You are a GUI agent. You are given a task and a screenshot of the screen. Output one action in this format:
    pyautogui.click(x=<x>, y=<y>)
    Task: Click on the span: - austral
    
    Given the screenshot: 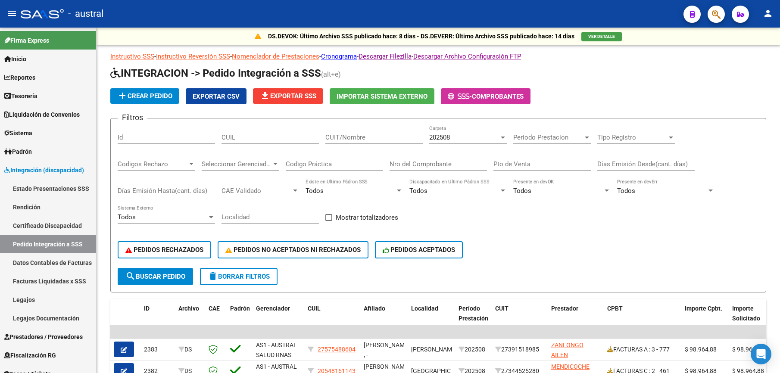 What is the action you would take?
    pyautogui.click(x=86, y=14)
    